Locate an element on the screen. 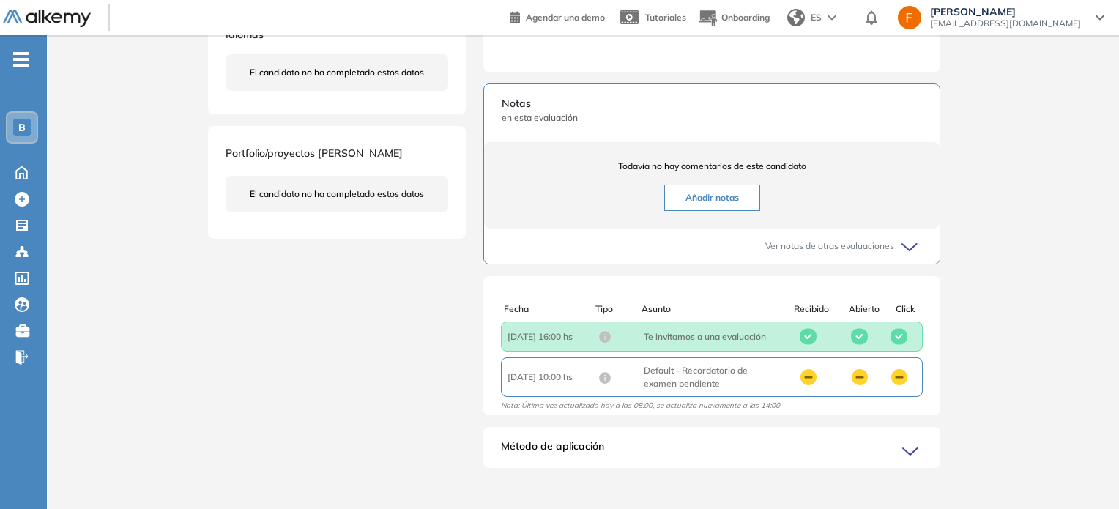  span: Nota: Última vez actualizado hoy a las 08:00, se actualiza nuevamente a las 14:00 is located at coordinates (640, 408).